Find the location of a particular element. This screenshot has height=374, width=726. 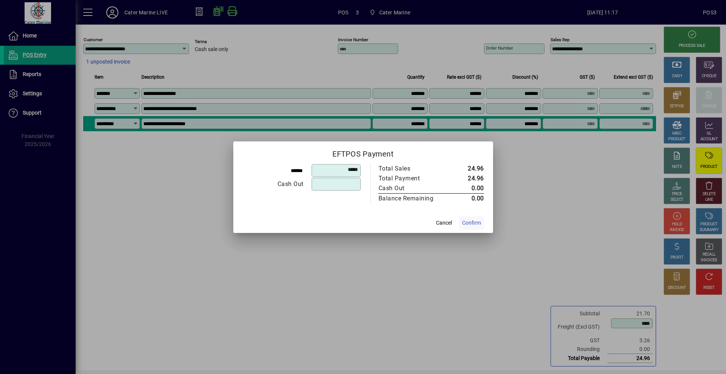

span: Cancel is located at coordinates (444, 223).